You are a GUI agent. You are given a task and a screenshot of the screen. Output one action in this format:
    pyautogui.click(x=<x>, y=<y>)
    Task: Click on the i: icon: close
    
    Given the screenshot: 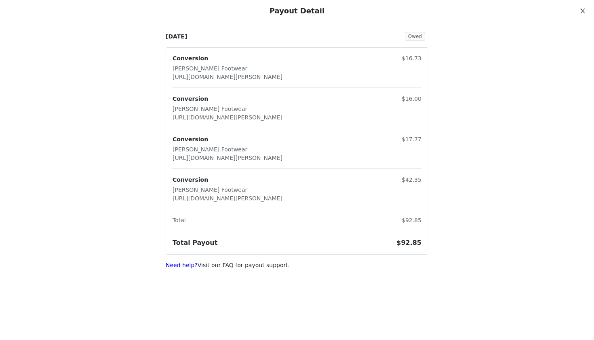 What is the action you would take?
    pyautogui.click(x=583, y=11)
    